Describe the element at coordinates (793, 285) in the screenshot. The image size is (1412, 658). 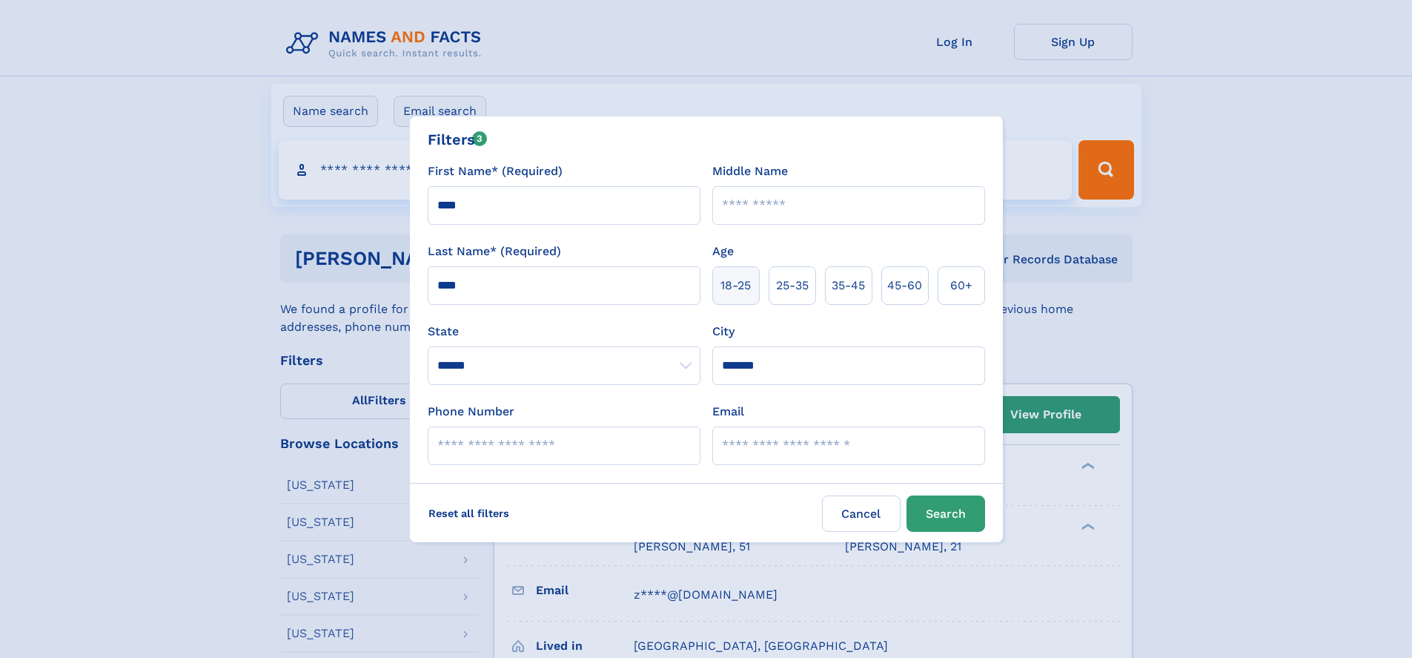
I see `span: 25‑35` at that location.